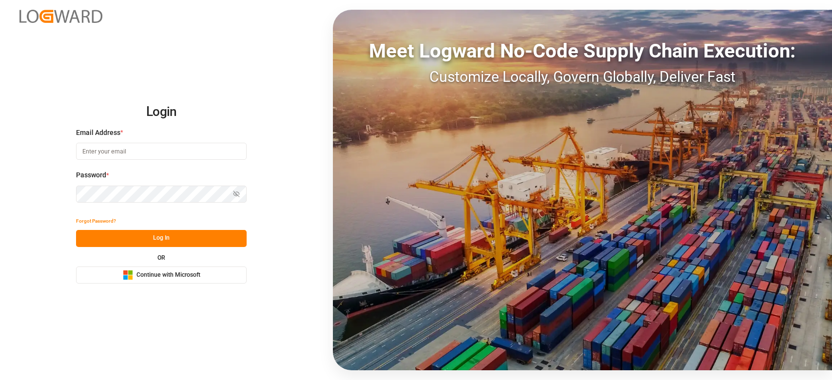  I want to click on button: Continue with Microsoft, so click(161, 275).